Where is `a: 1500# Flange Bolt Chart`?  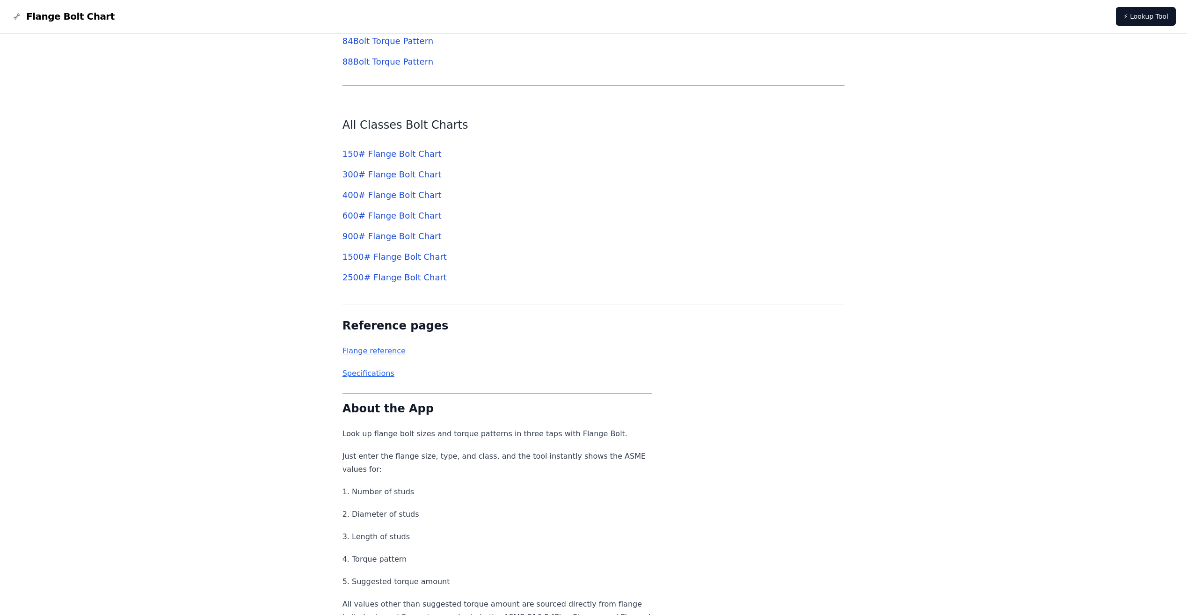
a: 1500# Flange Bolt Chart is located at coordinates (395, 256).